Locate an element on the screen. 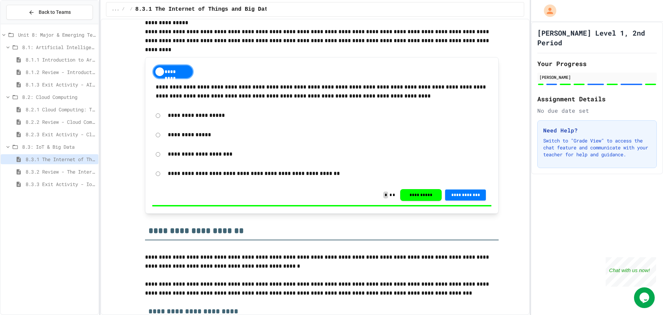 The width and height of the screenshot is (663, 315). span: 8.3: IoT & Big Data is located at coordinates (59, 146).